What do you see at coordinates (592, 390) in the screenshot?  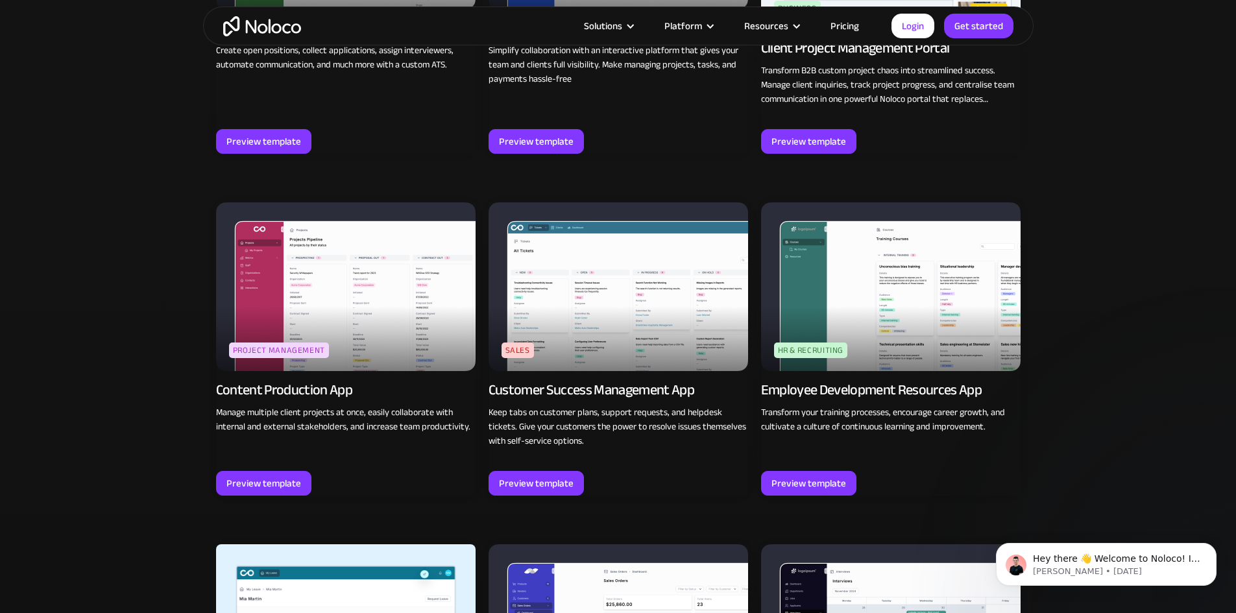 I see `div: Customer Success Management App` at bounding box center [592, 390].